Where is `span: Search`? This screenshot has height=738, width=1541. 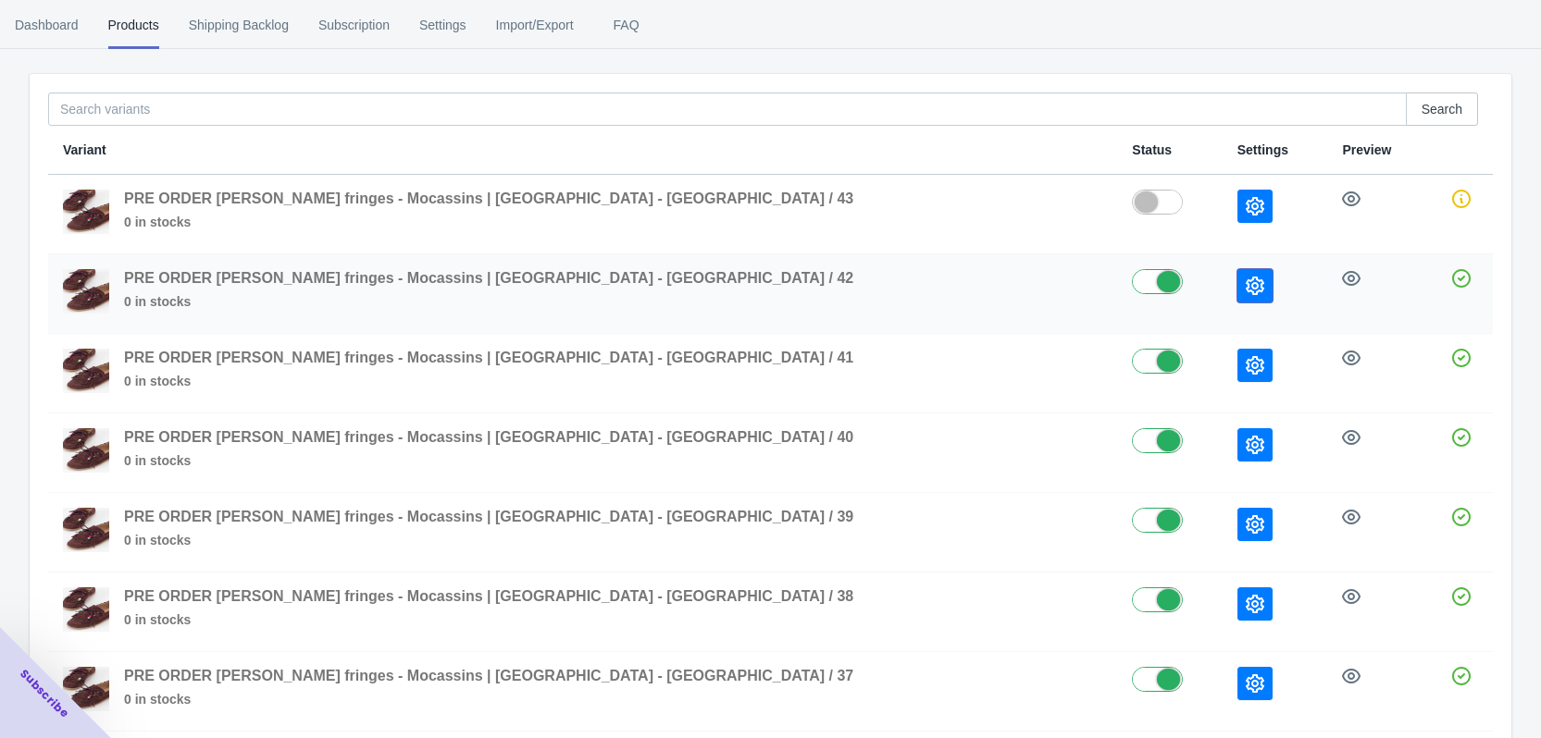
span: Search is located at coordinates (1442, 109).